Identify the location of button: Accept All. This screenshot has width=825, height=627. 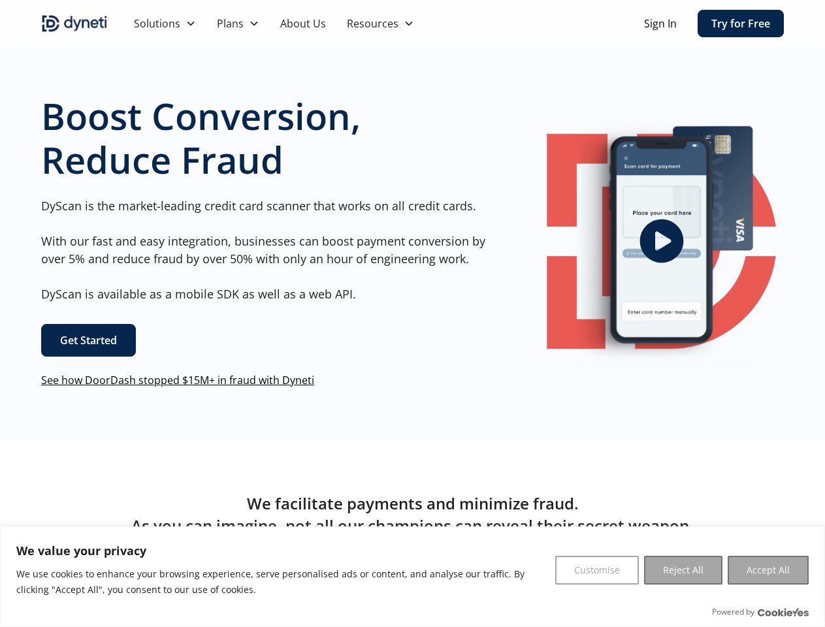
(768, 570).